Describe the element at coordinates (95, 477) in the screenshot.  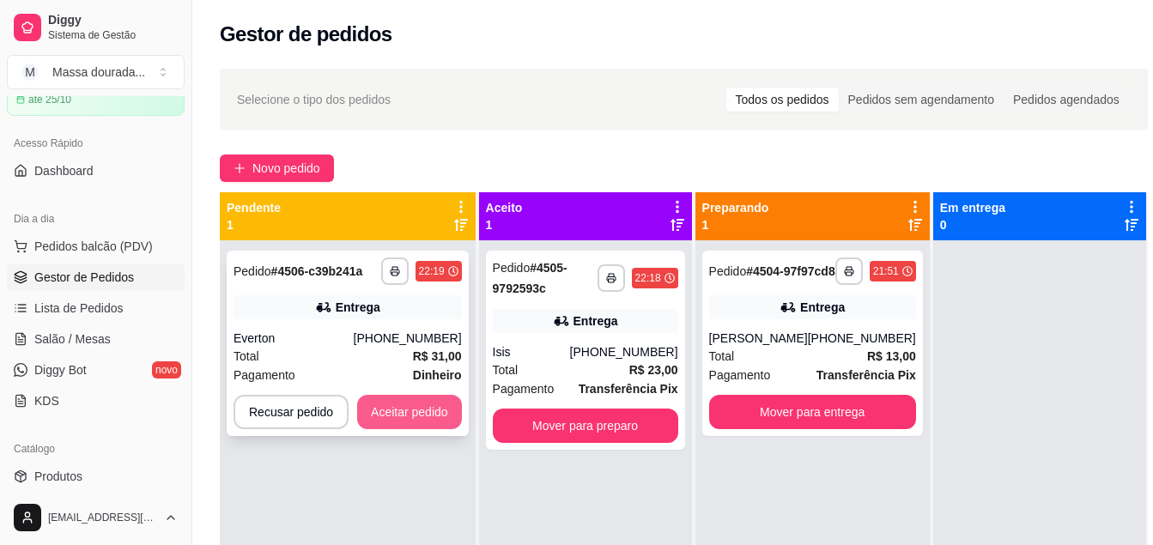
I see `a: Produtos` at that location.